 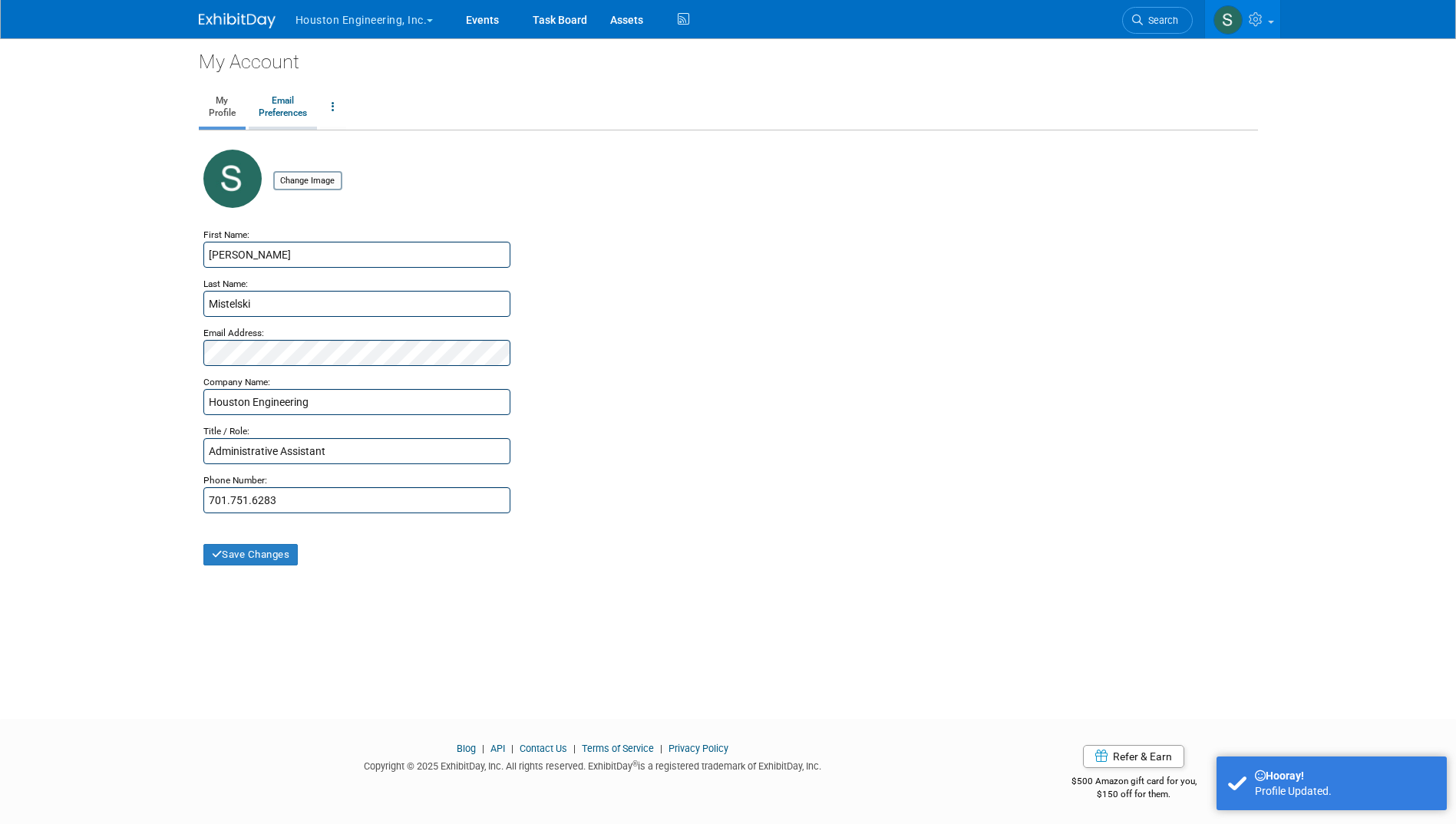 What do you see at coordinates (498, 749) in the screenshot?
I see `a: API` at bounding box center [498, 749].